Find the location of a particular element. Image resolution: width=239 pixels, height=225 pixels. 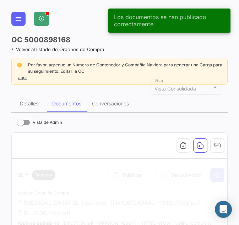

span: Por favor, agregue un Número de Contenedor y Compañía Naviera para generar una Carga para su segu... is located at coordinates (125, 68).